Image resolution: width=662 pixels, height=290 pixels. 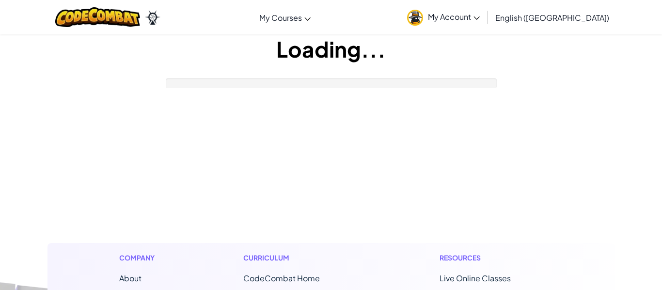 What do you see at coordinates (285, 17) in the screenshot?
I see `a: My Courses` at bounding box center [285, 17].